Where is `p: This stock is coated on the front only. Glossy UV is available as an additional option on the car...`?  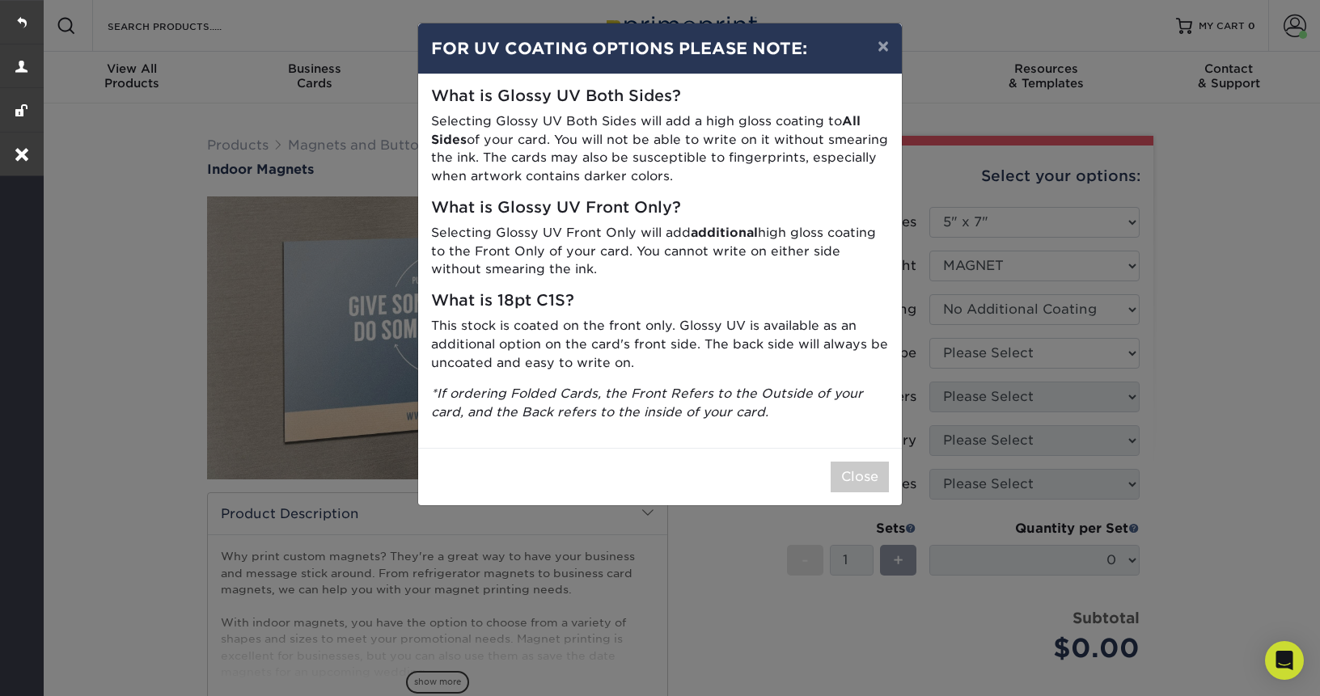 p: This stock is coated on the front only. Glossy UV is available as an additional option on the car... is located at coordinates (660, 345).